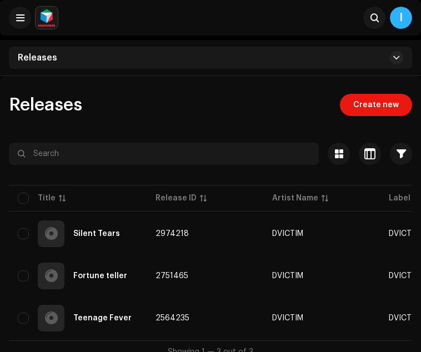 The width and height of the screenshot is (421, 352). Describe the element at coordinates (401, 18) in the screenshot. I see `div: I` at that location.